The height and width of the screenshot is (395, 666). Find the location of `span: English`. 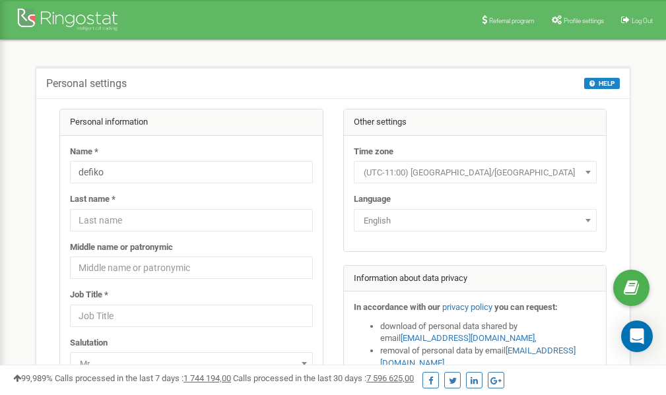

span: English is located at coordinates (475, 221).